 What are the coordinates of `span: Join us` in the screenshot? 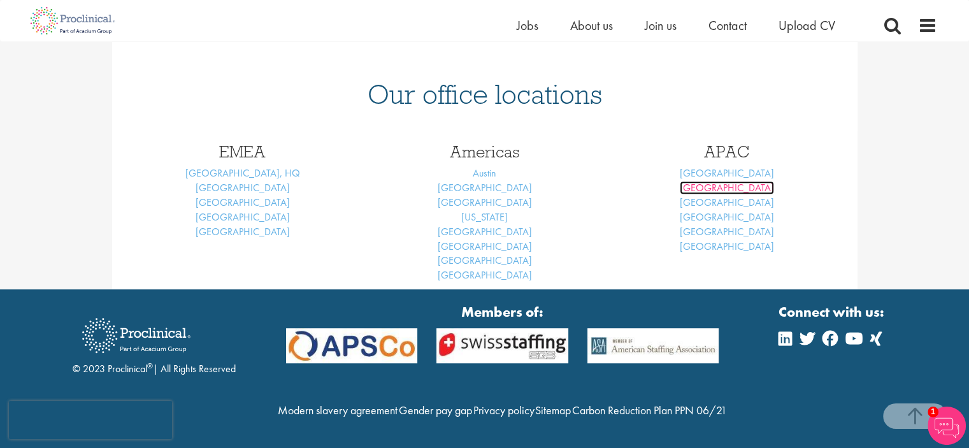 It's located at (660, 25).